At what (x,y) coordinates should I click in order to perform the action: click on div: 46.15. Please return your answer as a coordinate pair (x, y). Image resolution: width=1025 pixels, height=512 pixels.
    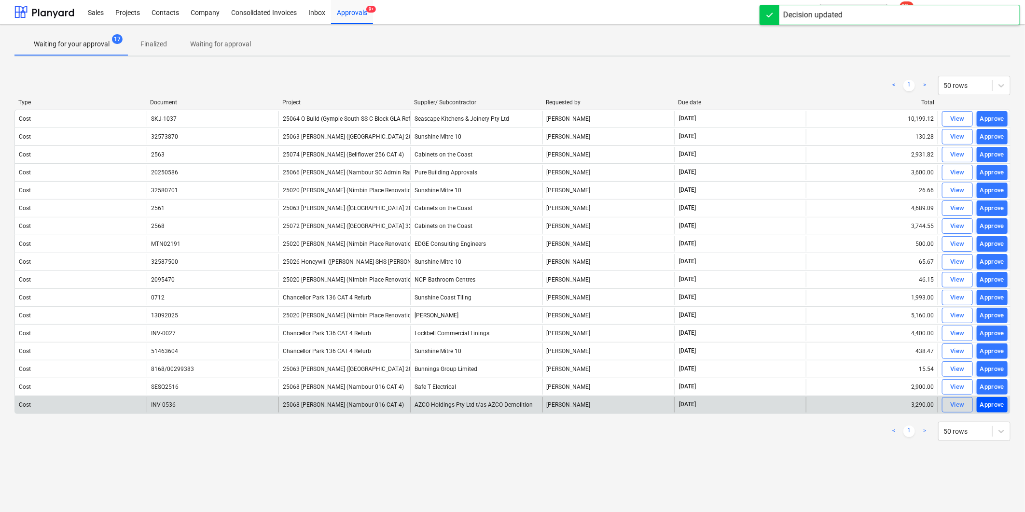
    Looking at the image, I should click on (871, 279).